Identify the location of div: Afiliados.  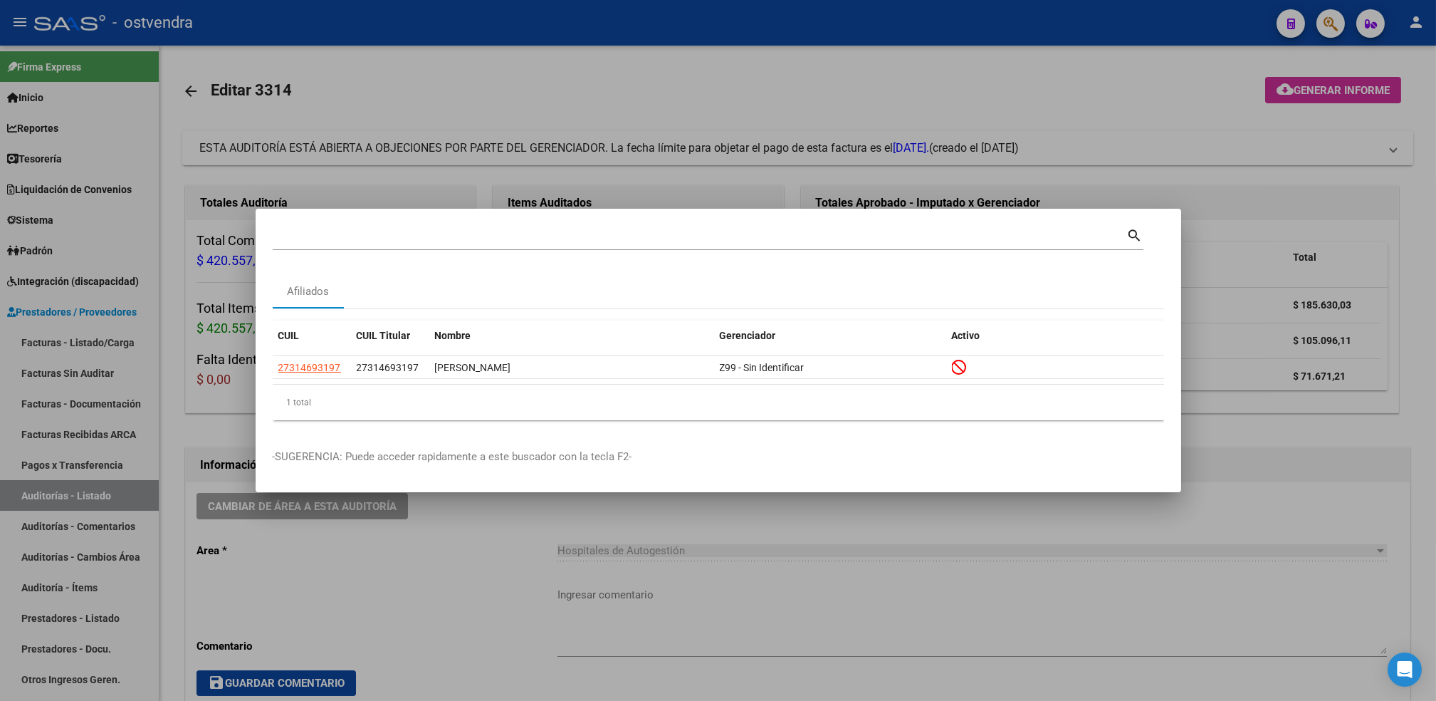
(308, 291).